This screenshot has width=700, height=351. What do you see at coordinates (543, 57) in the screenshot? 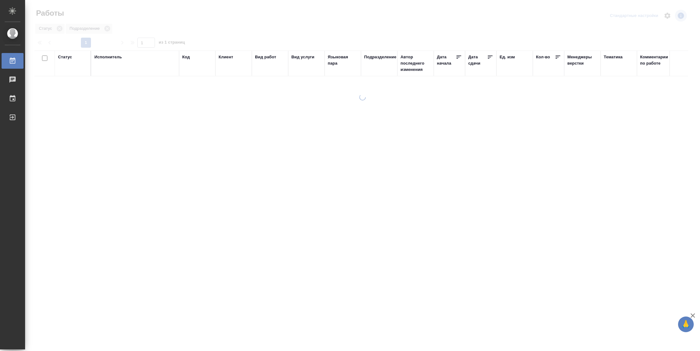
I see `div: Кол-во` at bounding box center [543, 57].